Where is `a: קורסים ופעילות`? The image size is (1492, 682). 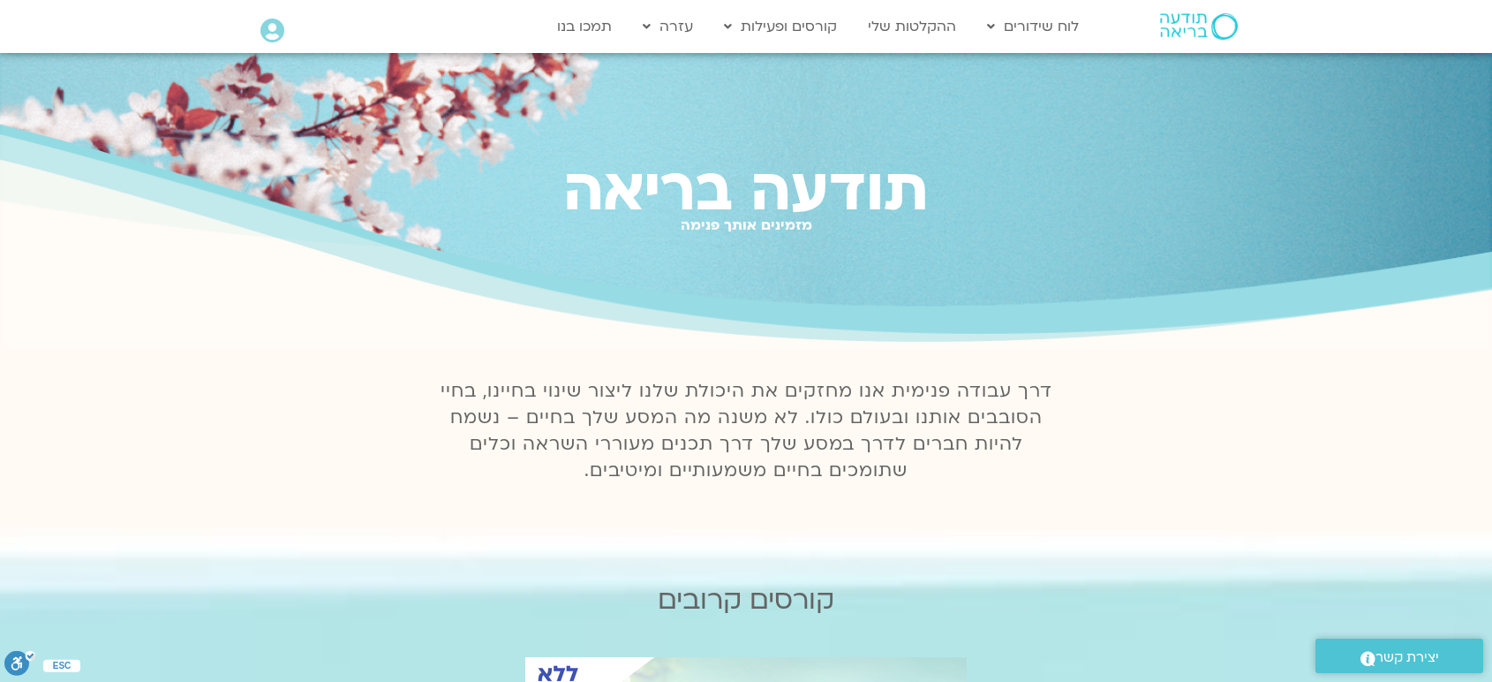
a: קורסים ופעילות is located at coordinates (781, 26).